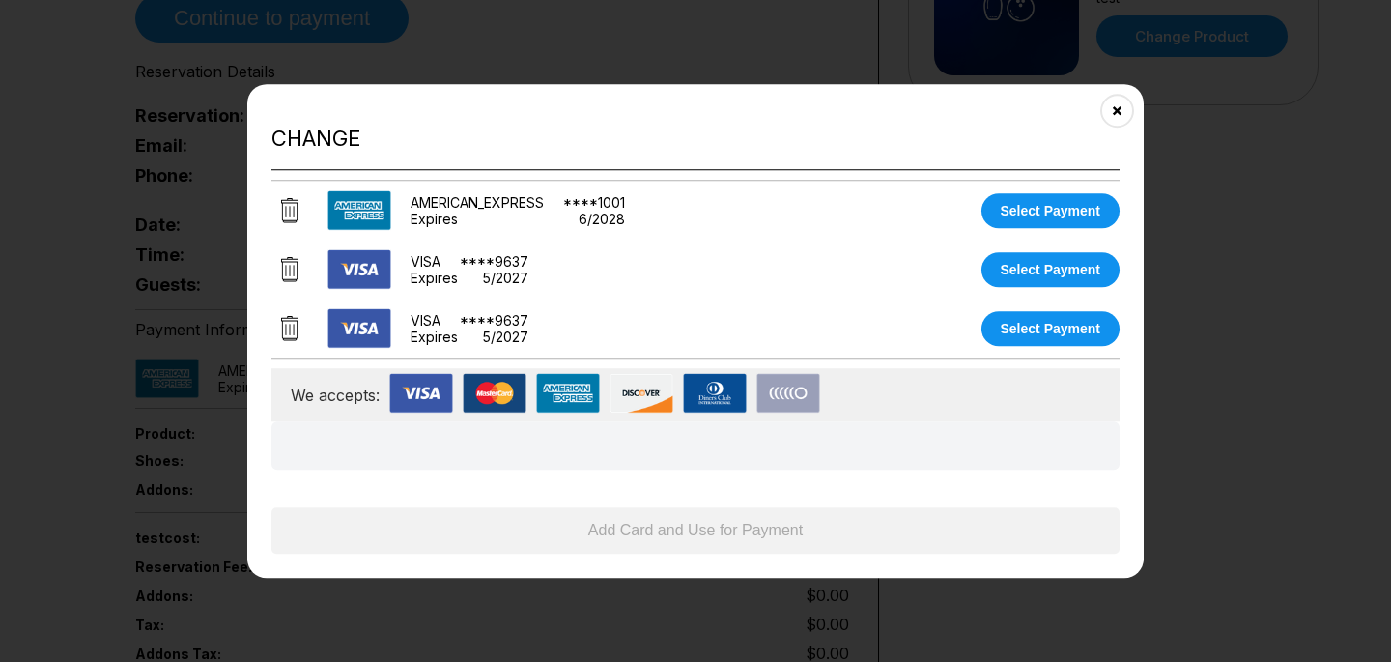 This screenshot has width=1391, height=662. Describe the element at coordinates (477, 202) in the screenshot. I see `div: AMERICAN_EXPRESS` at that location.